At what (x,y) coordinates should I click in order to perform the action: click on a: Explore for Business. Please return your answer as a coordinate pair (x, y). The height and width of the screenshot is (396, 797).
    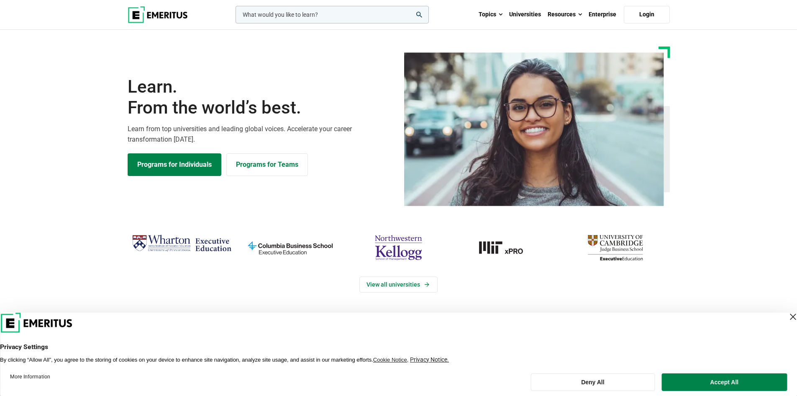
    Looking at the image, I should click on (267, 164).